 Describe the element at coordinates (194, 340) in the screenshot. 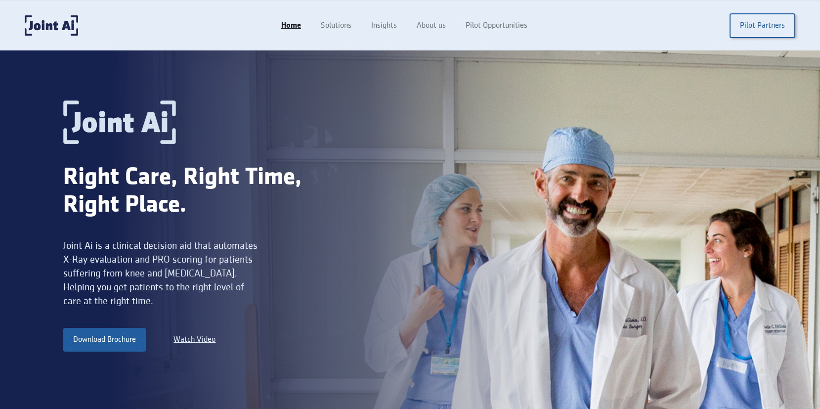

I see `a: Watch Video` at that location.